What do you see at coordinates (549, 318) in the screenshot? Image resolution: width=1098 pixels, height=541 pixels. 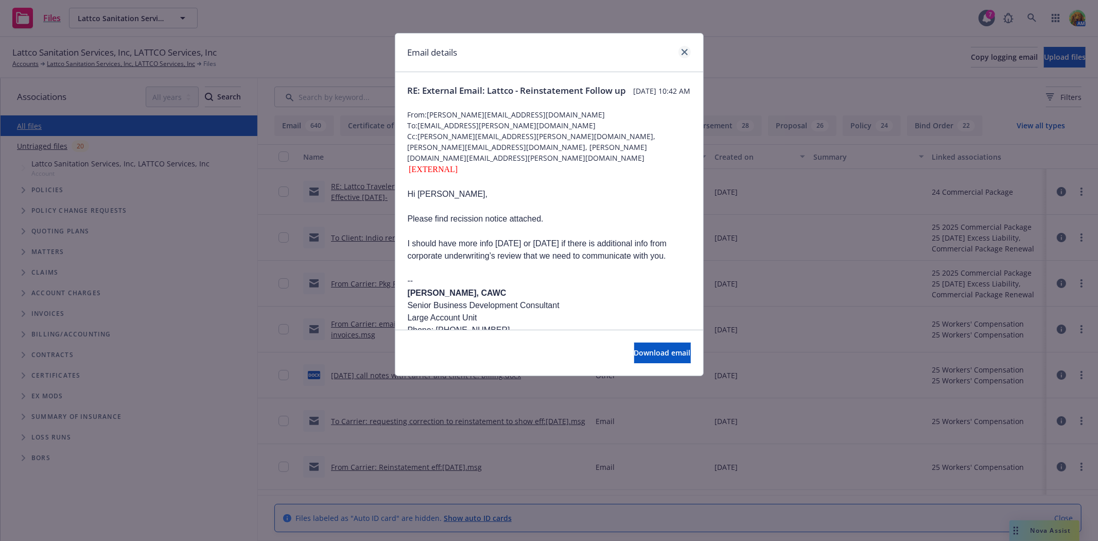 I see `p: Large Account Unit` at bounding box center [549, 318].